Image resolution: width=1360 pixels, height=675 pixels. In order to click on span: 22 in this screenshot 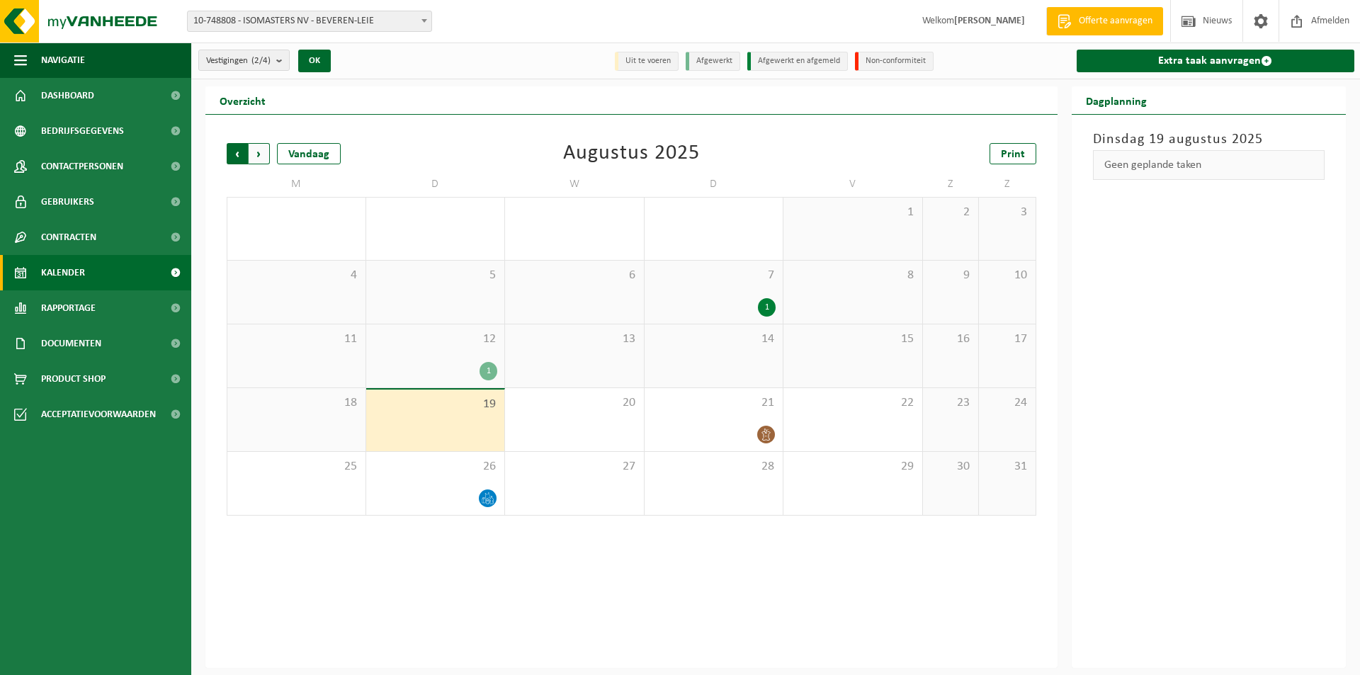, I will do `click(853, 403)`.